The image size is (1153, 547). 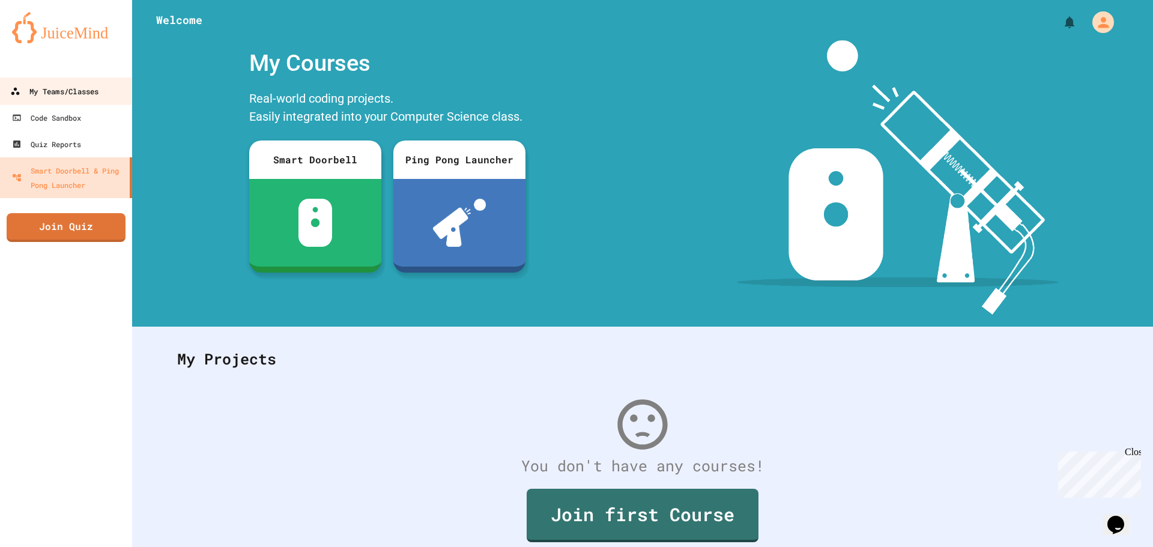 I want to click on div: Smart Doorbell, so click(x=315, y=160).